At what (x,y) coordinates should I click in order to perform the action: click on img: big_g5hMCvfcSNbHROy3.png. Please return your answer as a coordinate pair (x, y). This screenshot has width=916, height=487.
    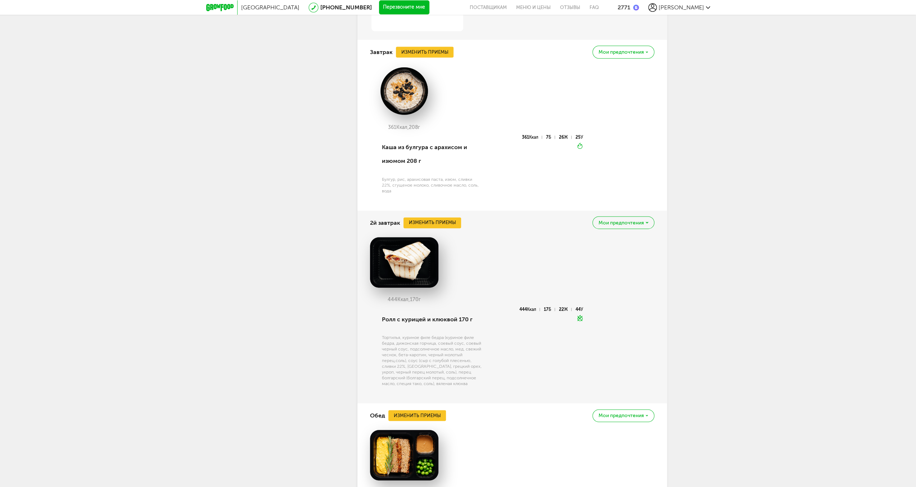
    Looking at the image, I should click on (404, 262).